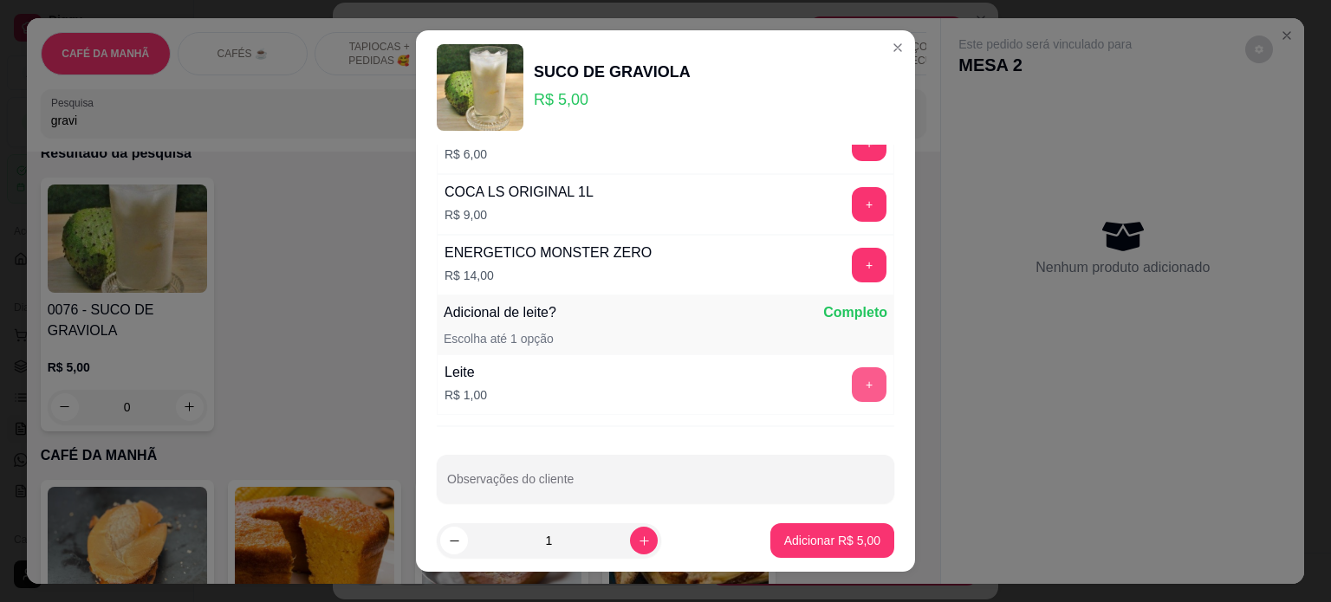  I want to click on div: ENERGETICO MONSTER ZERO, so click(548, 253).